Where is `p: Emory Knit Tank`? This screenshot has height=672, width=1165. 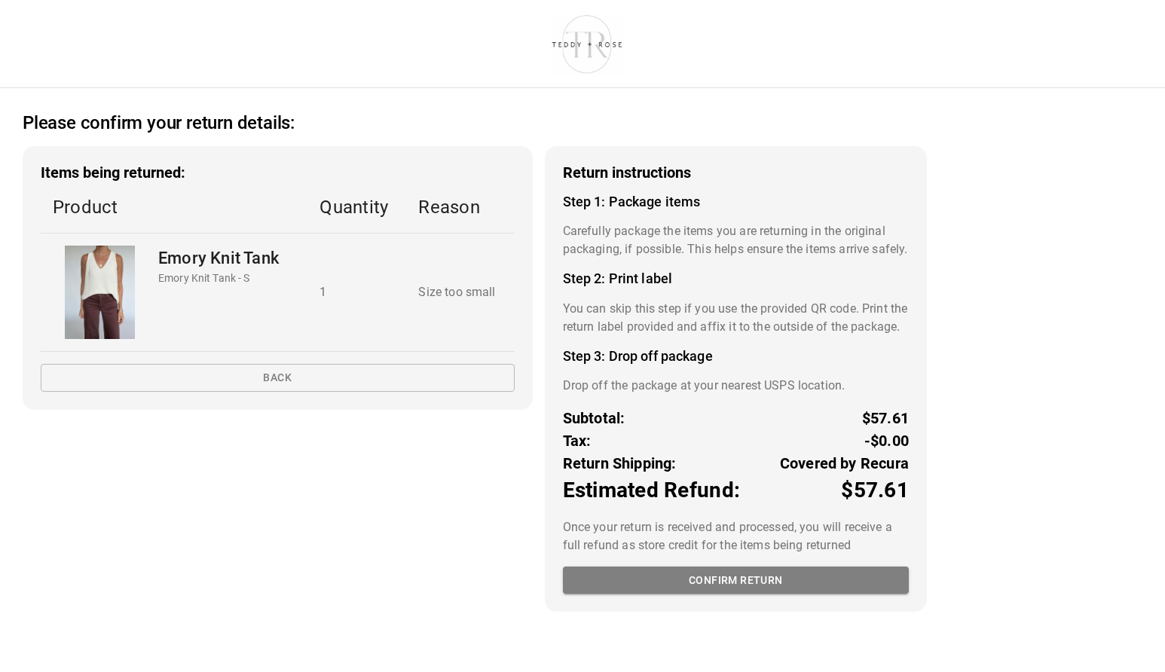
p: Emory Knit Tank is located at coordinates (219, 258).